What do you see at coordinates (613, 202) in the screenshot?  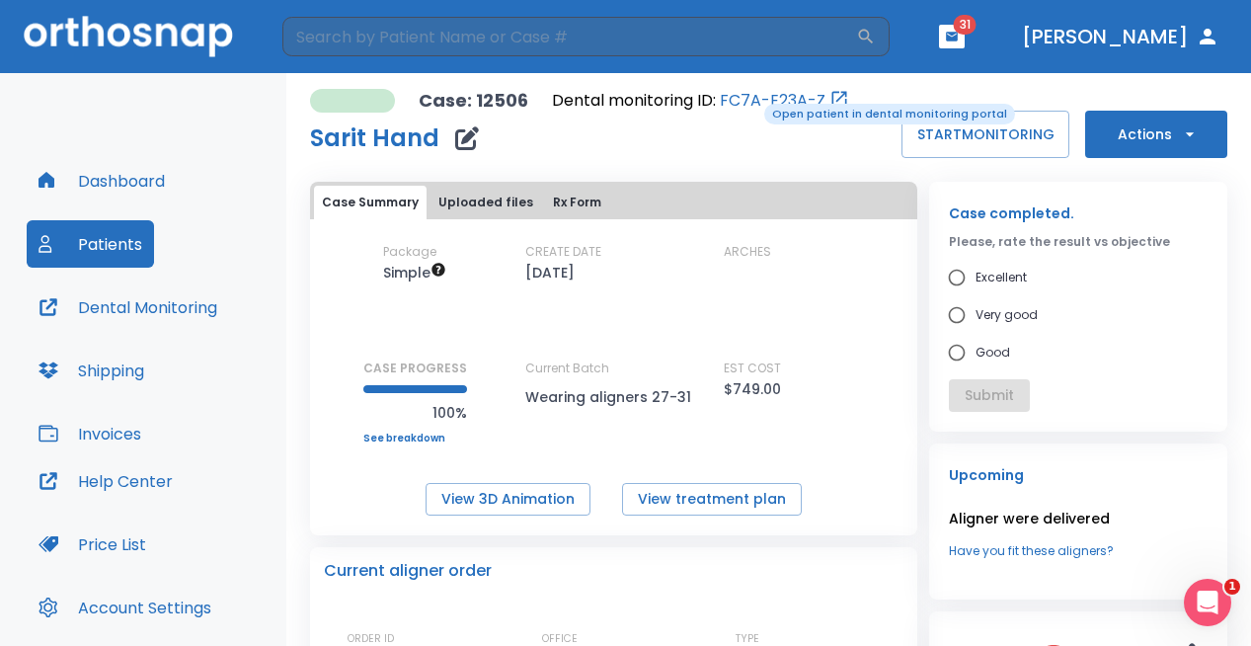 I see `div: tabs` at bounding box center [613, 202].